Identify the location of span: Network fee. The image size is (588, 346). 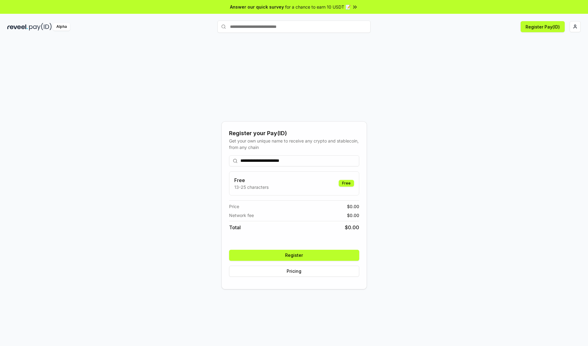
(241, 215).